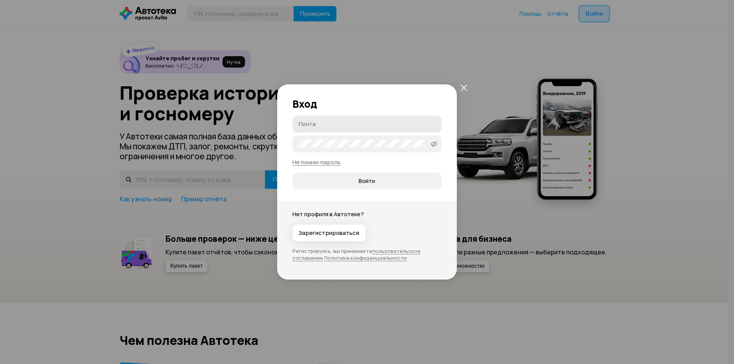  What do you see at coordinates (316, 162) in the screenshot?
I see `a: Не помню пароль` at bounding box center [316, 162].